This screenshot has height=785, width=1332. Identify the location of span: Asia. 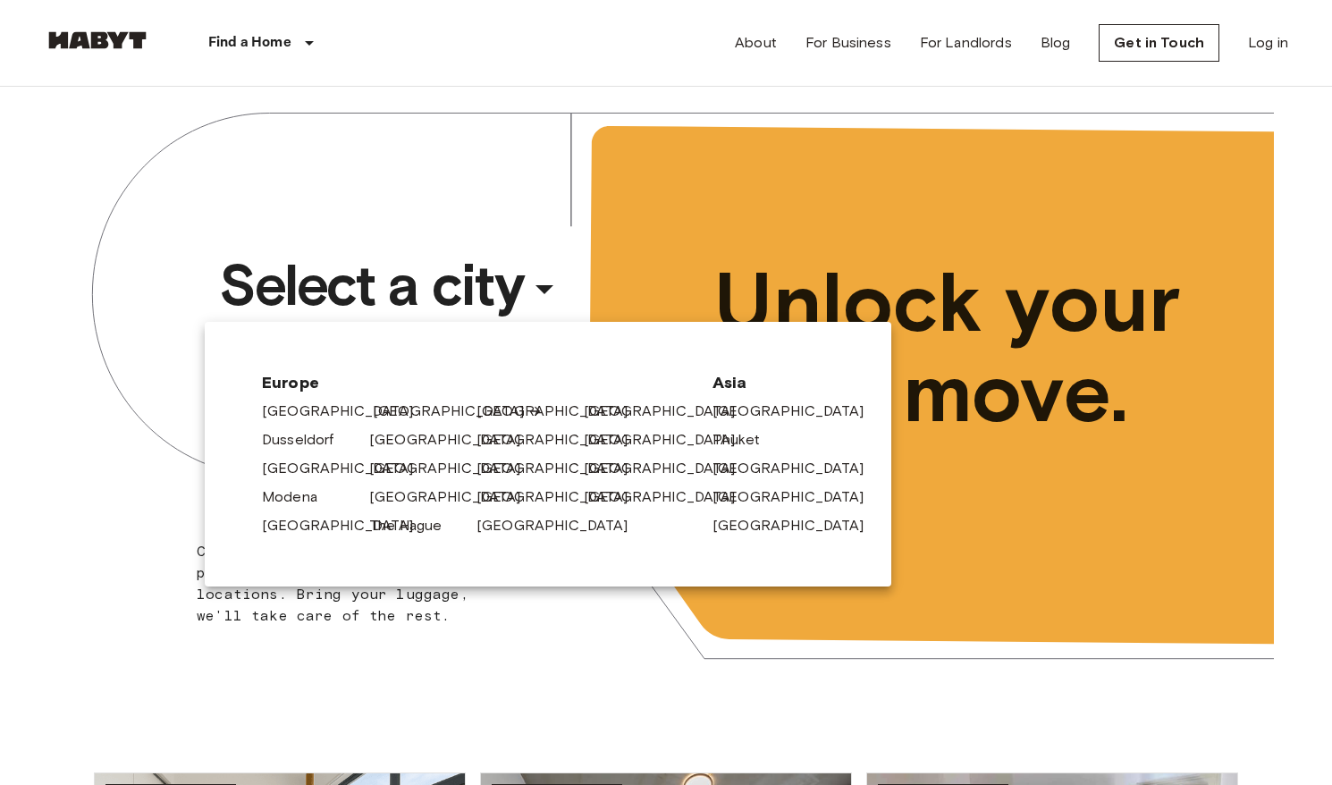
(774, 383).